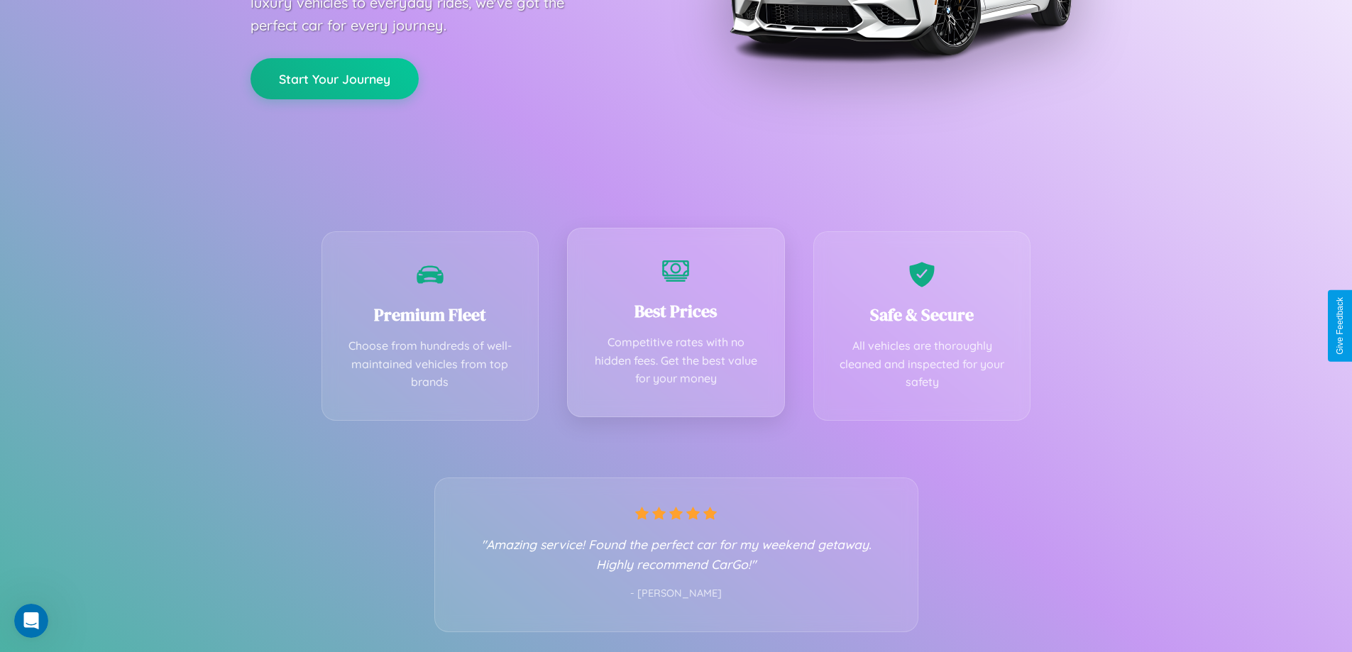 The width and height of the screenshot is (1352, 652). What do you see at coordinates (1340, 326) in the screenshot?
I see `div: Give Feedback` at bounding box center [1340, 326].